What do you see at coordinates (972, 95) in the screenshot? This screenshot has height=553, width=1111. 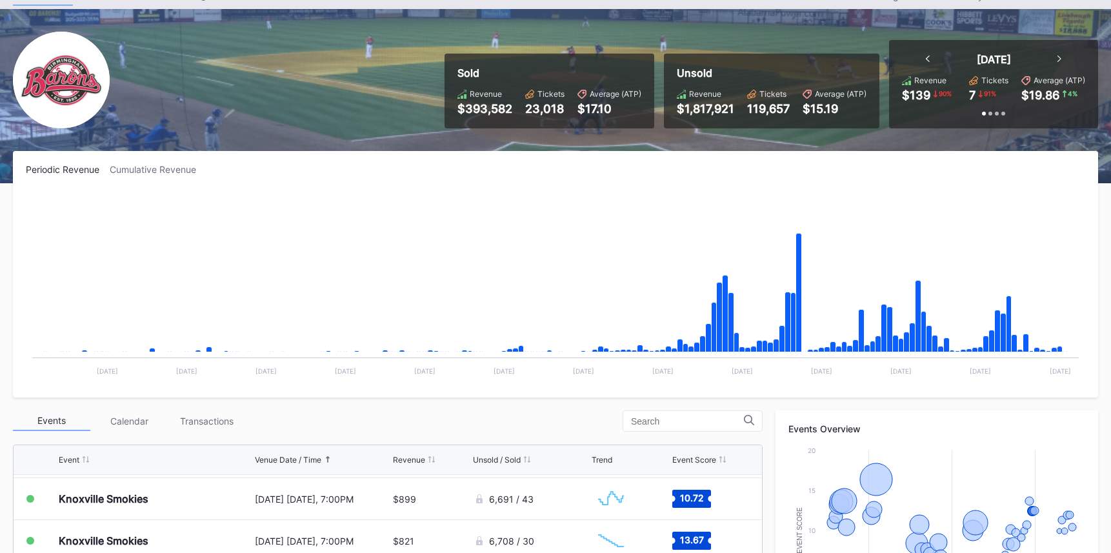 I see `div: 7` at bounding box center [972, 95].